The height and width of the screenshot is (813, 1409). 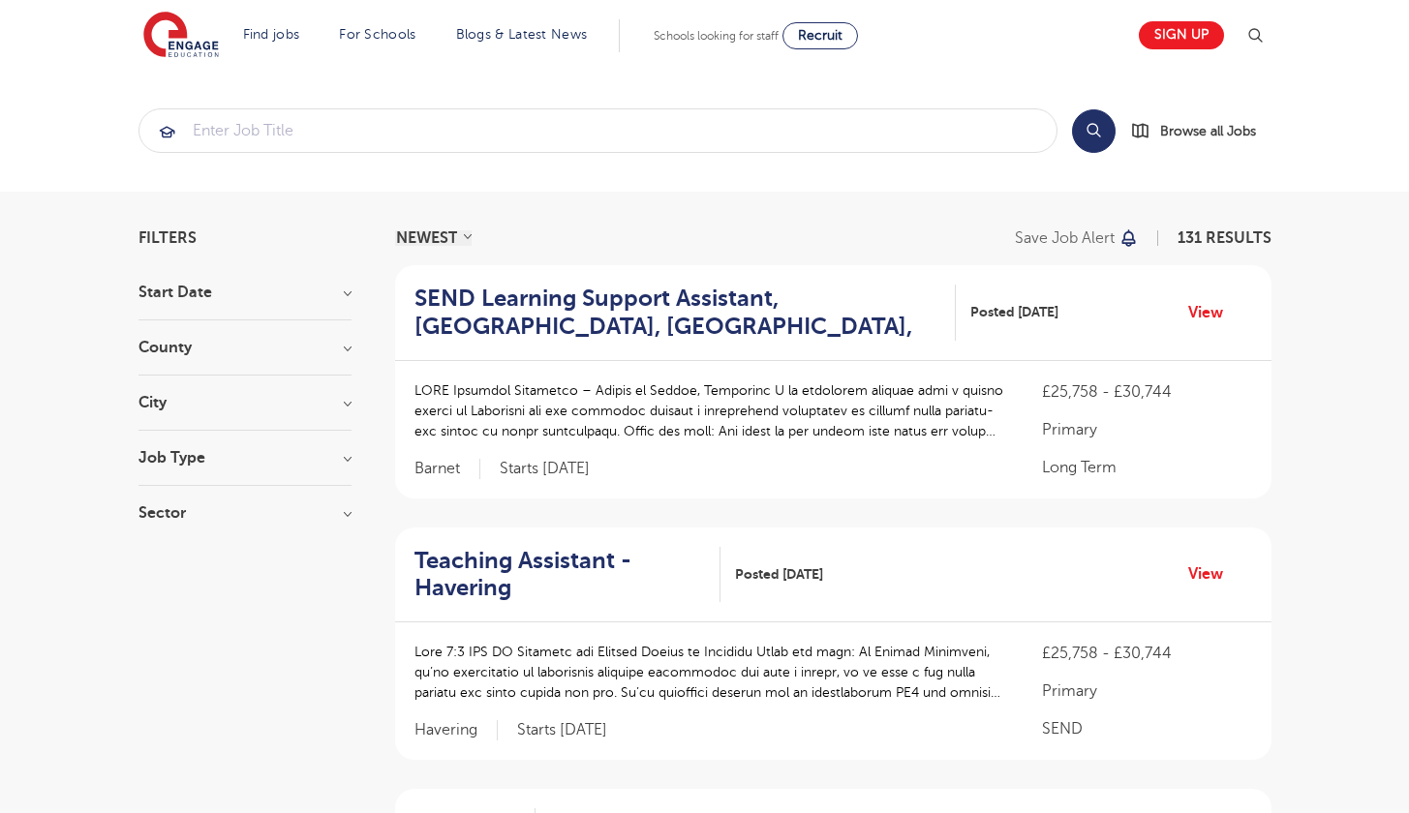 I want to click on h3: Start Date, so click(x=245, y=292).